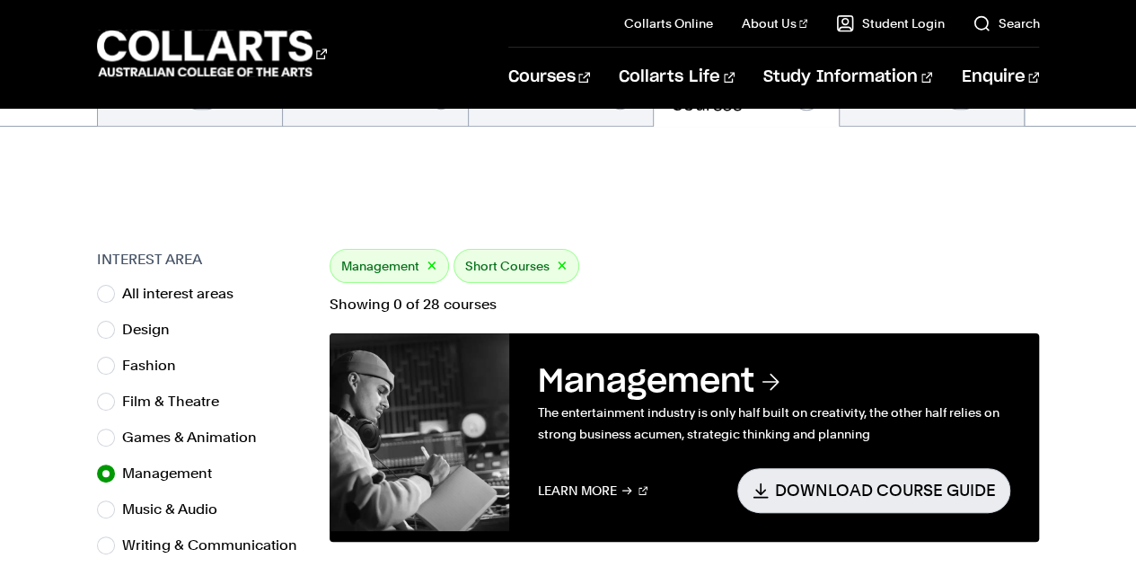 The width and height of the screenshot is (1136, 567). What do you see at coordinates (516, 266) in the screenshot?
I see `div: Short Courses` at bounding box center [516, 266].